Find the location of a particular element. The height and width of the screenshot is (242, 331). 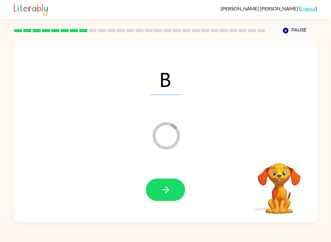

video: Your browser must support playing .mp4 files to use Literably. Please try using another browser. is located at coordinates (279, 184).